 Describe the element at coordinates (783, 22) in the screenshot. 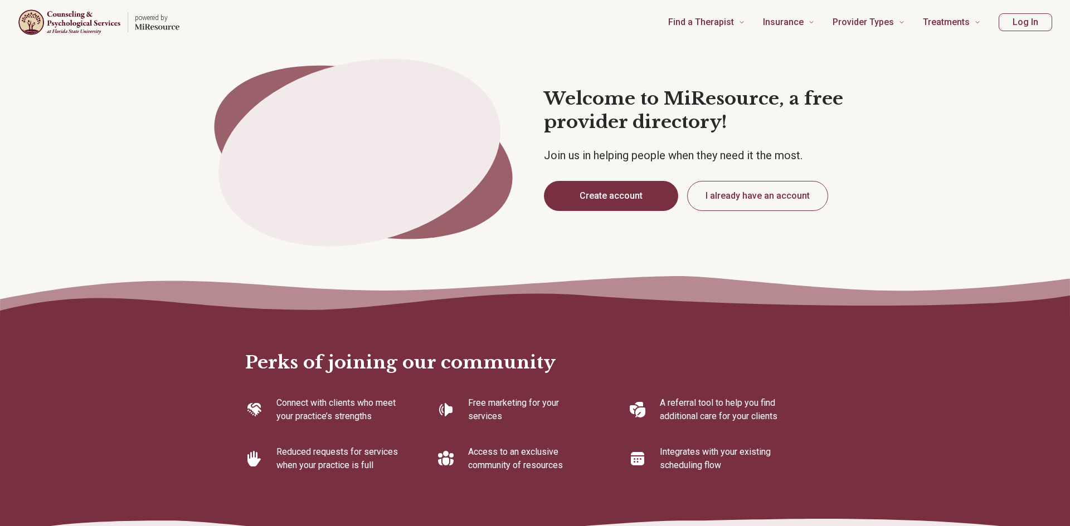

I see `span: Insurance` at that location.